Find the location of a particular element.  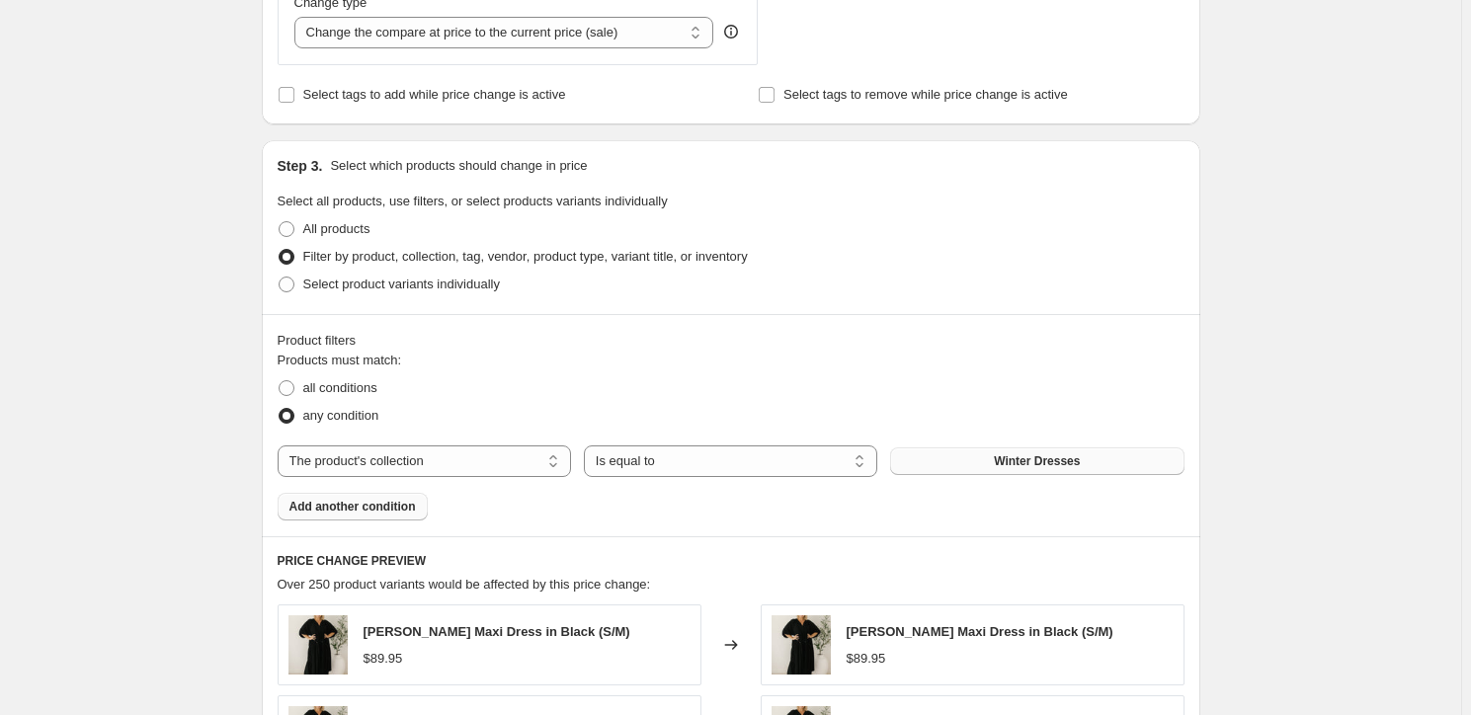

h2: Step 3. is located at coordinates (300, 166).